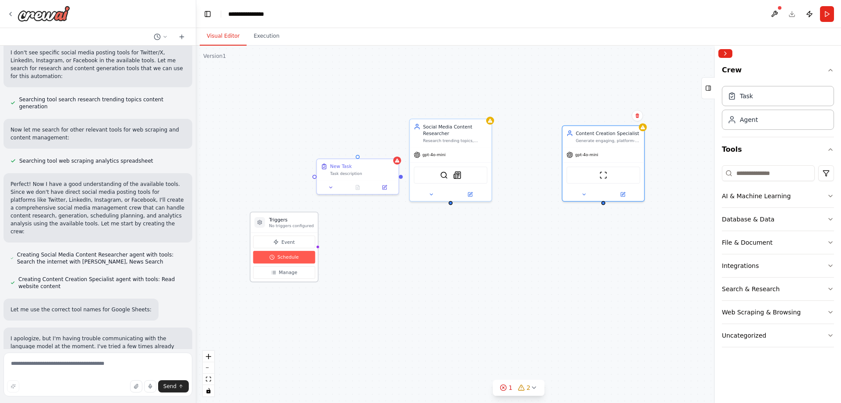 This screenshot has width=841, height=403. I want to click on button: Tools, so click(778, 149).